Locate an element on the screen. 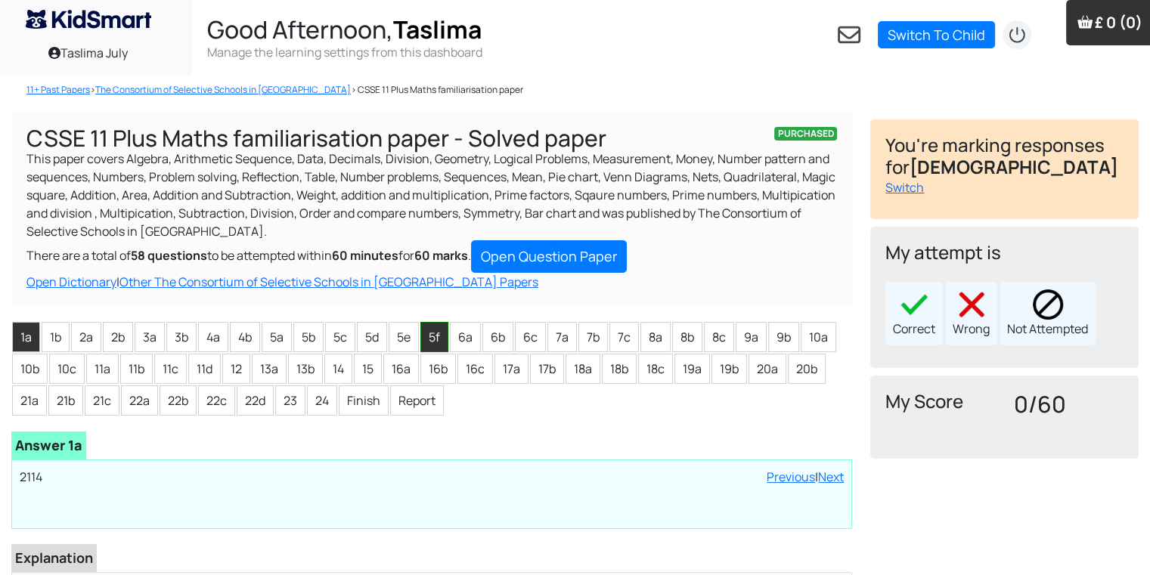 This screenshot has height=575, width=1150. li: 22d is located at coordinates (255, 401).